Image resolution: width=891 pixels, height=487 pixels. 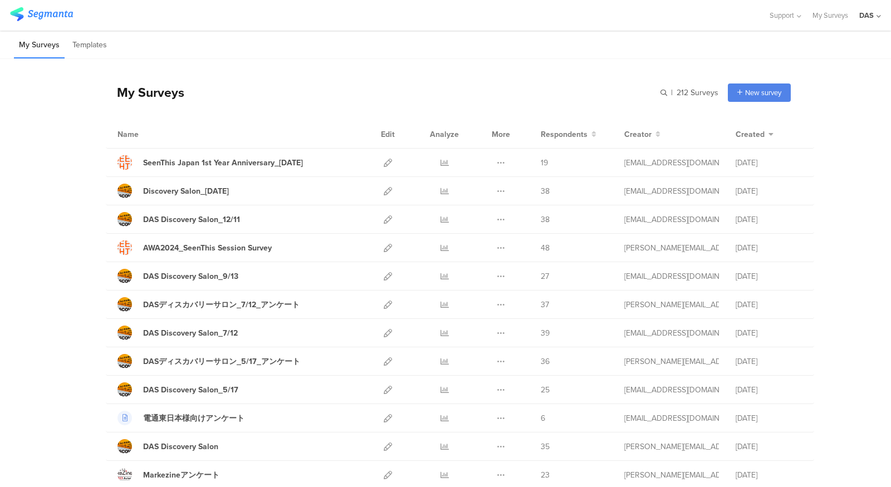 What do you see at coordinates (90, 45) in the screenshot?
I see `li: Templates` at bounding box center [90, 45].